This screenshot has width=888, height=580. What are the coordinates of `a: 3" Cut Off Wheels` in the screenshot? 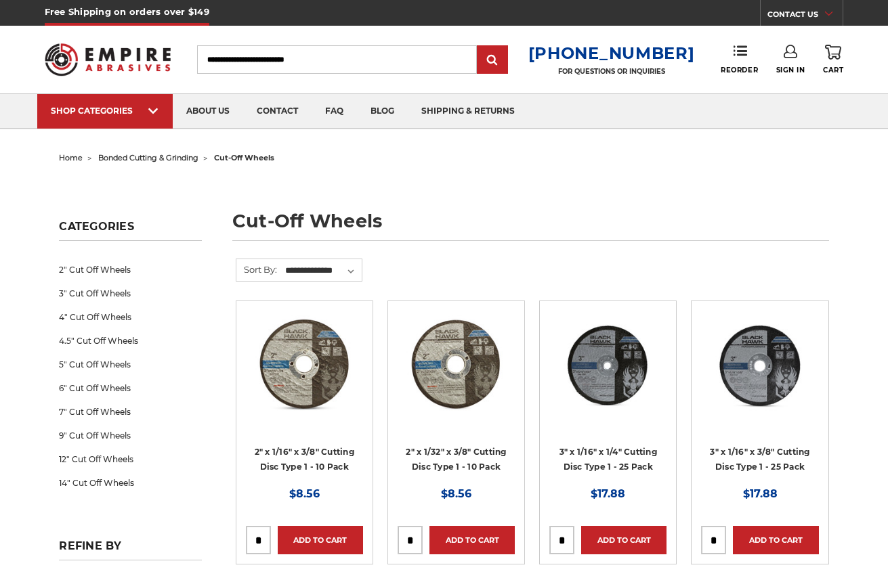 It's located at (130, 293).